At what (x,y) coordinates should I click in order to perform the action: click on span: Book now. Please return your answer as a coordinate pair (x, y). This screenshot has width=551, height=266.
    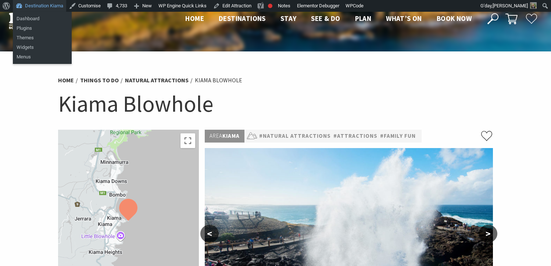
    Looking at the image, I should click on (454, 18).